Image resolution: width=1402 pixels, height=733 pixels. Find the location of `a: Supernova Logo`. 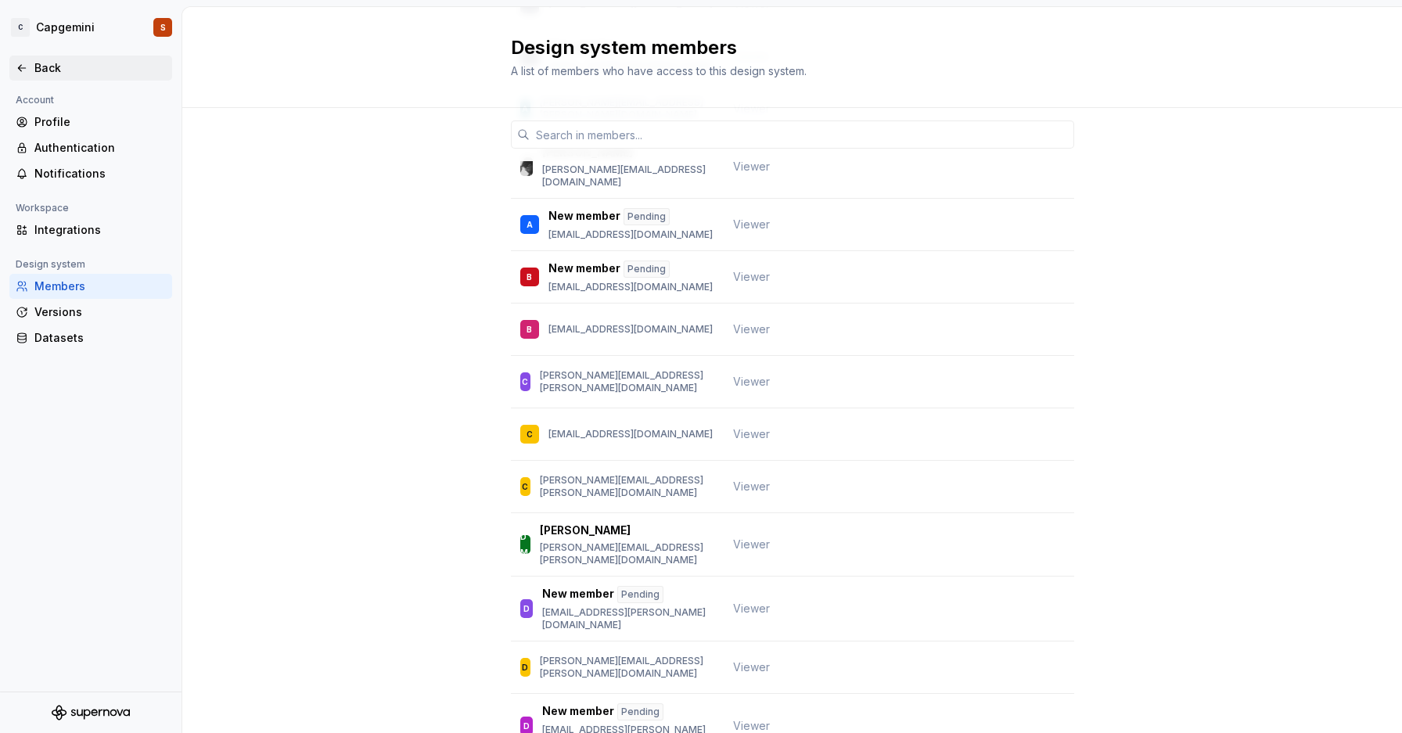

a: Supernova Logo is located at coordinates (91, 713).